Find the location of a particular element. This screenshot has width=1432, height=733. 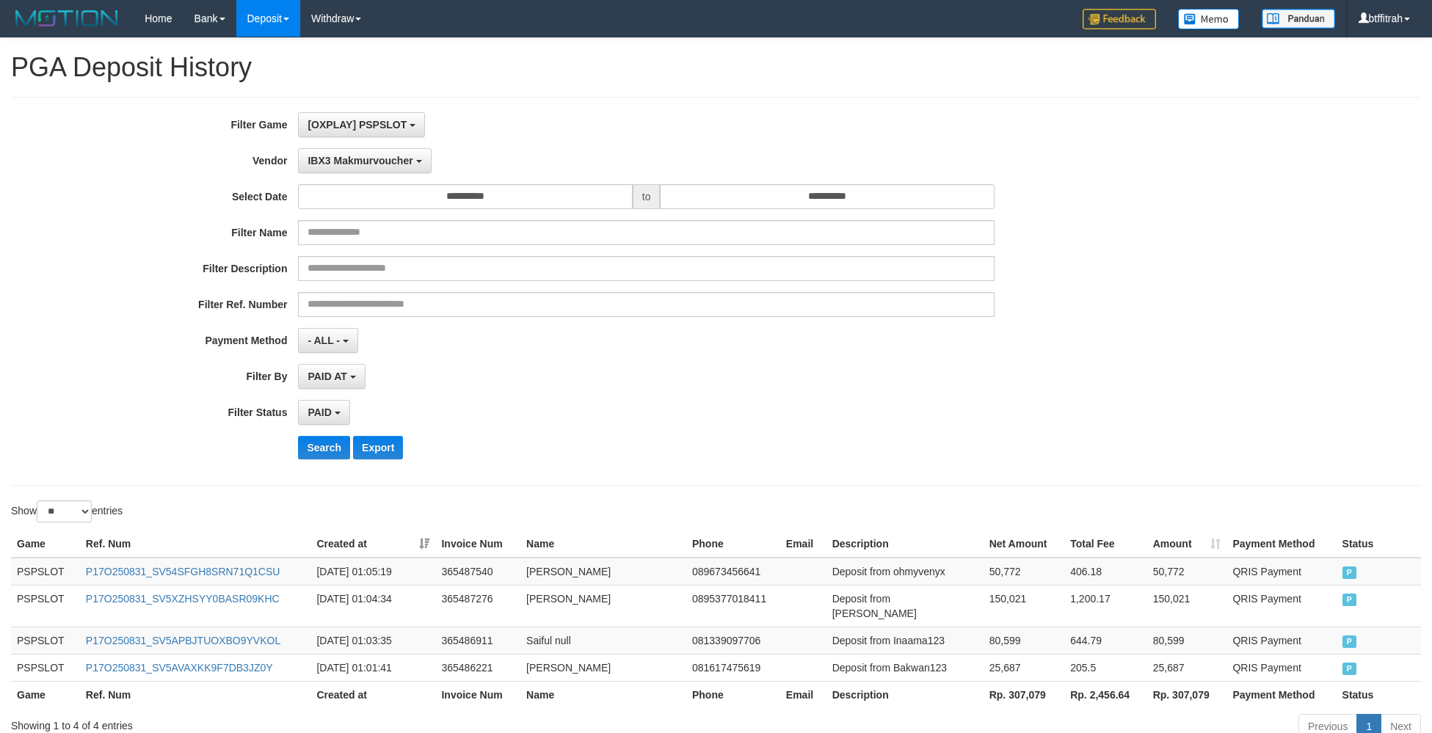

th: Net Amount is located at coordinates (1024, 544).